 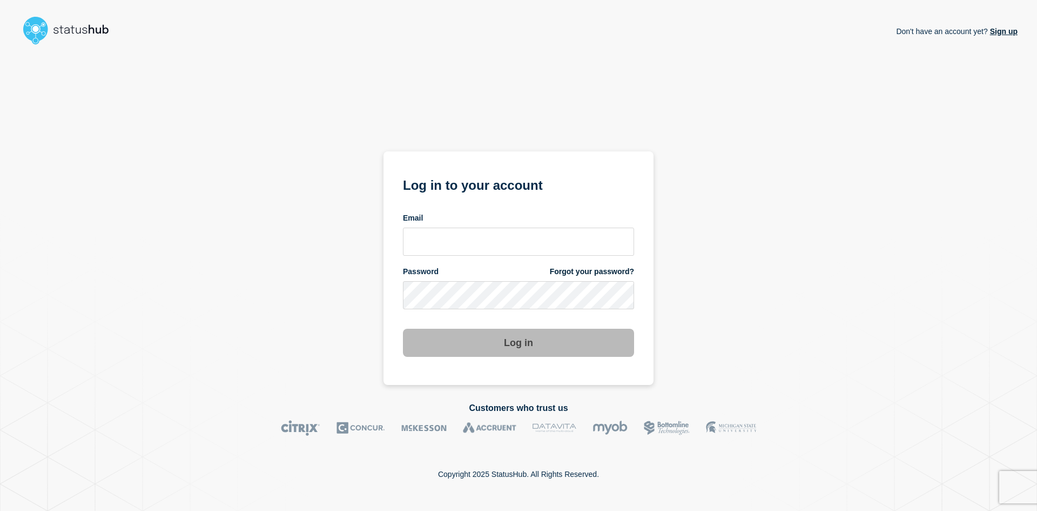 What do you see at coordinates (519, 295) in the screenshot?
I see `input: password input` at bounding box center [519, 295].